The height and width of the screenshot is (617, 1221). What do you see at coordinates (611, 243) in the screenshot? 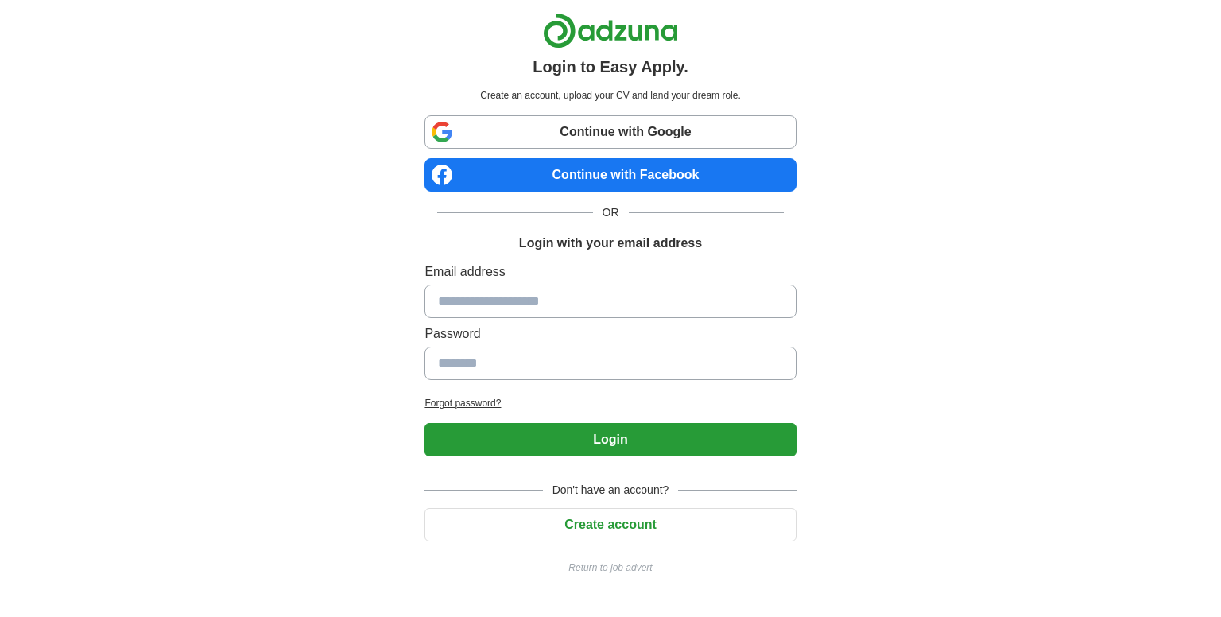
I see `h1: Login with your email address` at bounding box center [611, 243].